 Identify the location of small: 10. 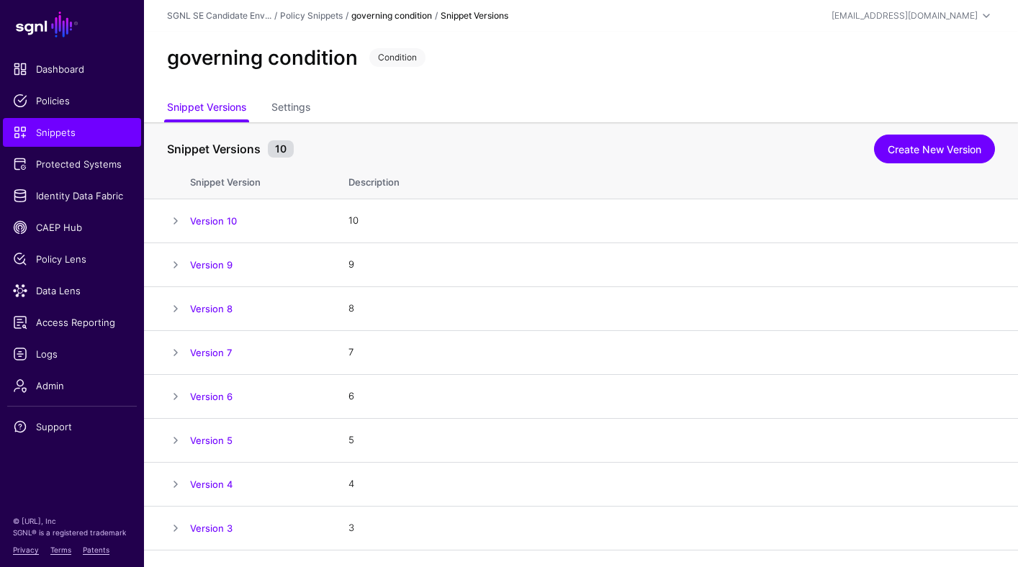
(281, 149).